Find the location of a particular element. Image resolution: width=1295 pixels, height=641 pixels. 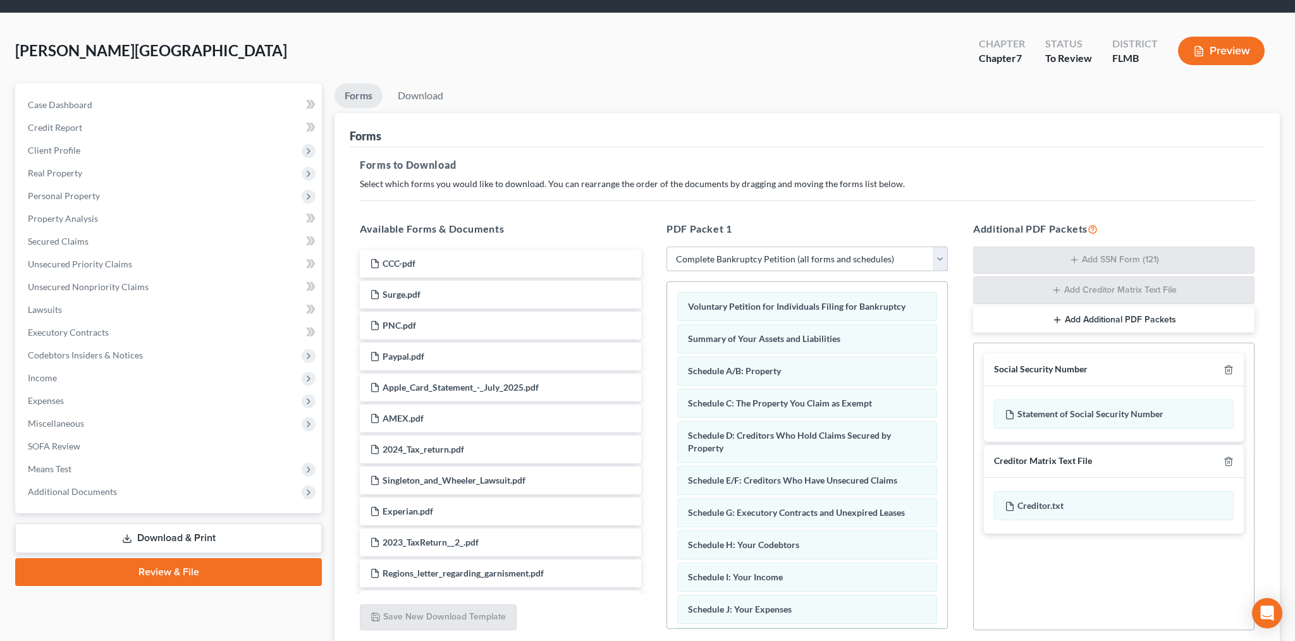

div: Open Intercom Messenger is located at coordinates (1267, 613).